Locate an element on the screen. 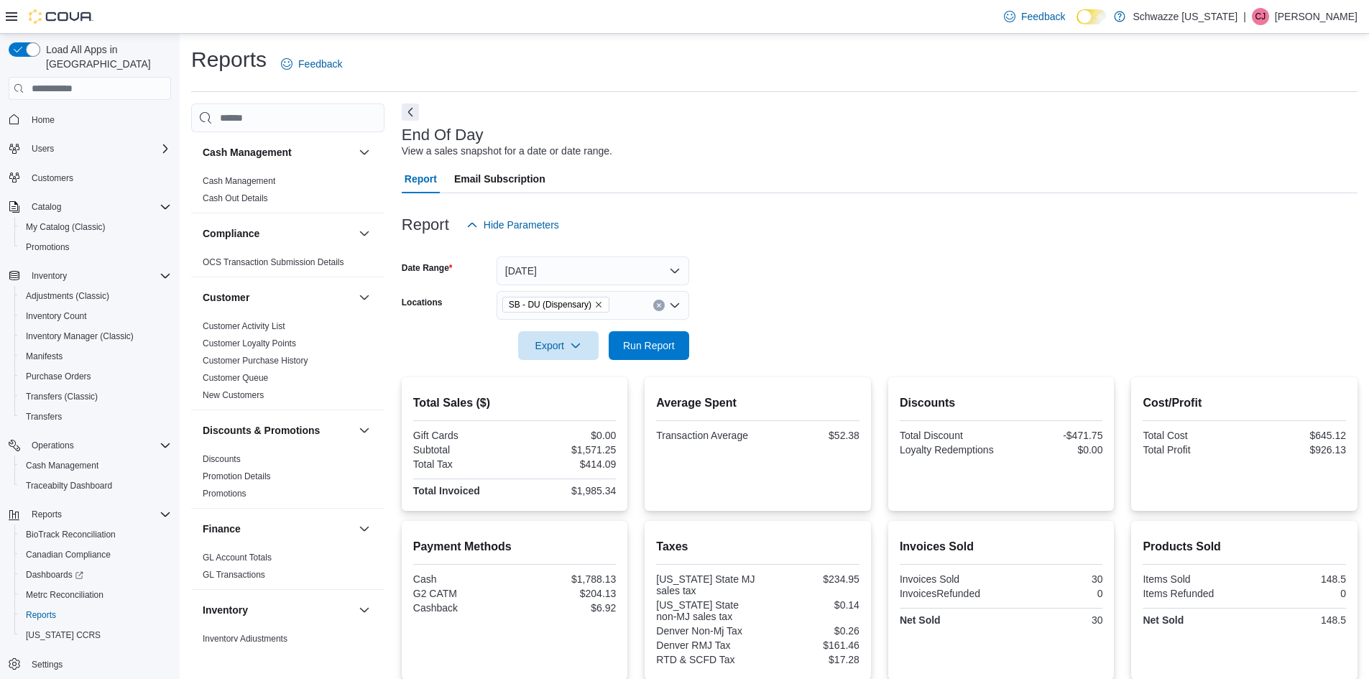 The image size is (1369, 679). div: $1,571.25 is located at coordinates (566, 450).